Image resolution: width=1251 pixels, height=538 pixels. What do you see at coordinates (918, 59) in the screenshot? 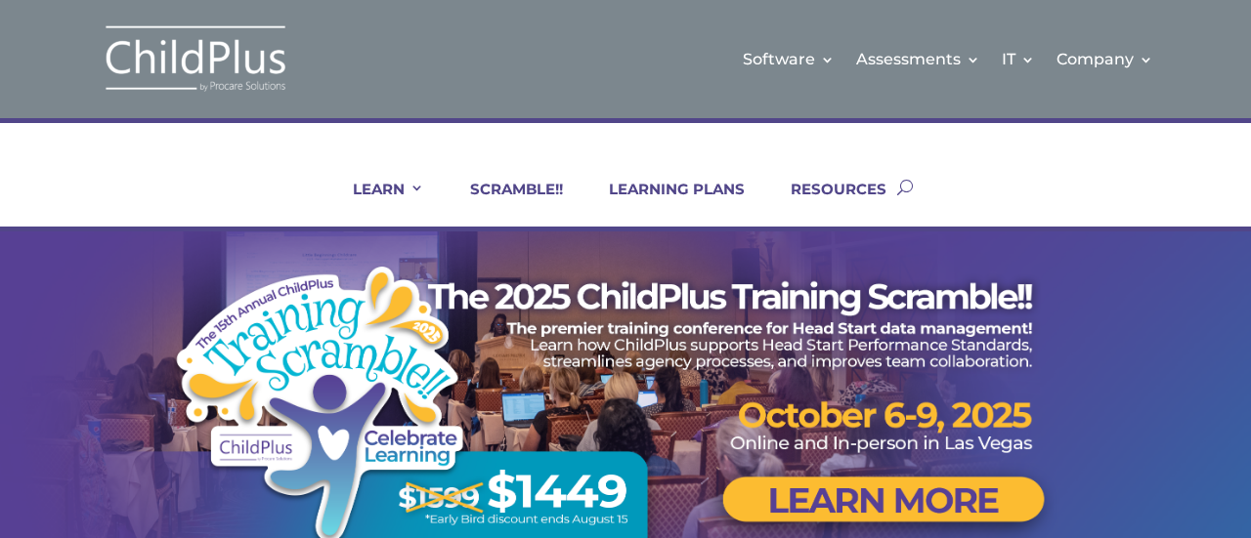
I see `a: Assessments` at bounding box center [918, 59].